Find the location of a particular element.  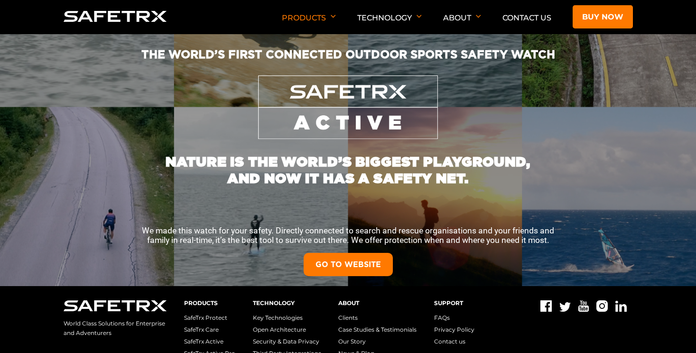

img: Safetrx logo is located at coordinates (115, 305).